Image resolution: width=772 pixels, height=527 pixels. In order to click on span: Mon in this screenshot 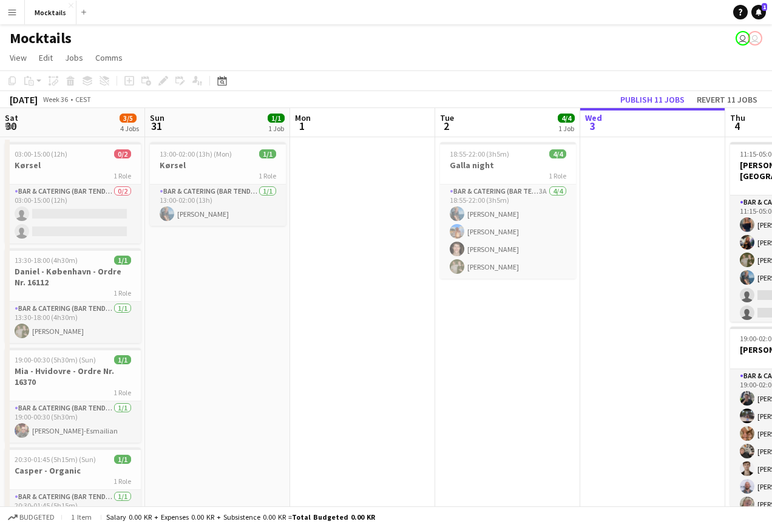, I will do `click(303, 118)`.